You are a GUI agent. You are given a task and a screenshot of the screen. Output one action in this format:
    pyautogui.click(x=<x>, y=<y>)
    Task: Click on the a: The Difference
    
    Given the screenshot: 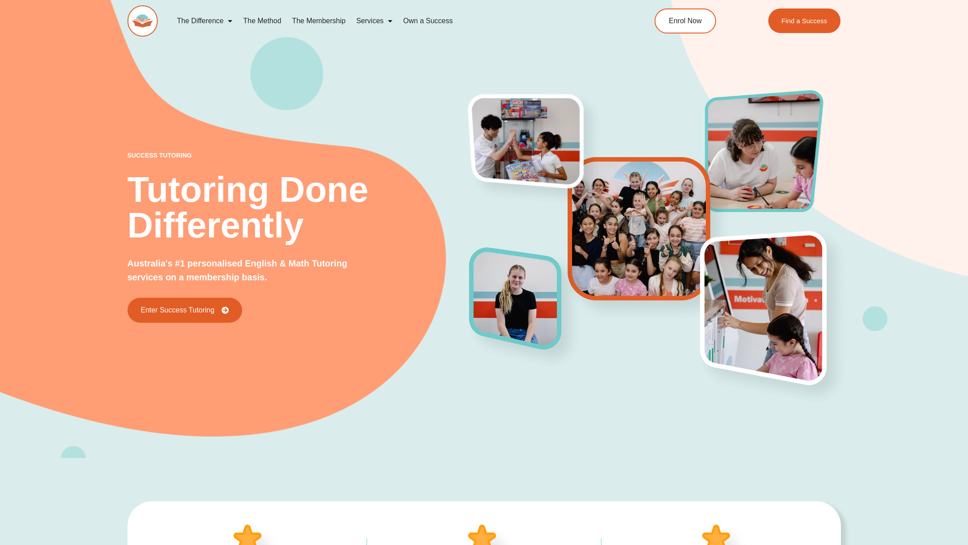 What is the action you would take?
    pyautogui.click(x=205, y=21)
    